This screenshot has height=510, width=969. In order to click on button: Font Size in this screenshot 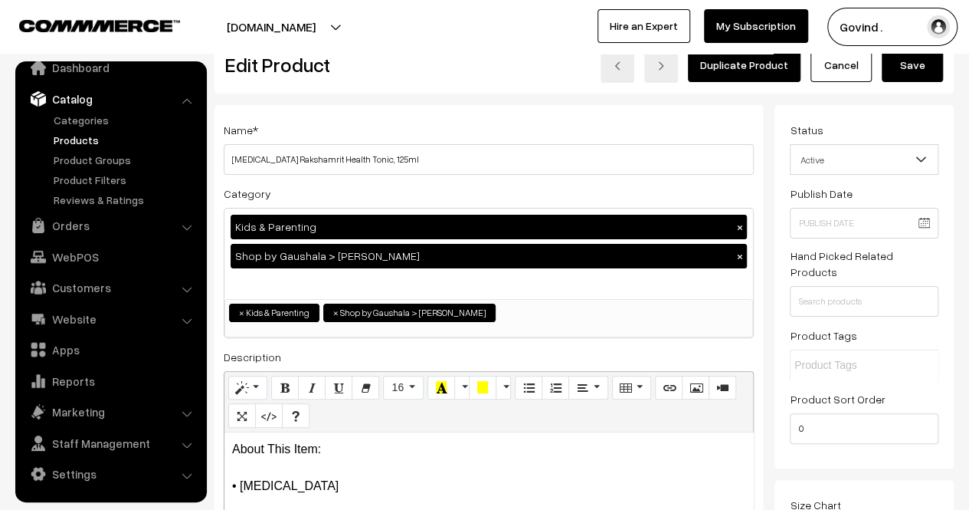, I will do `click(403, 388)`.